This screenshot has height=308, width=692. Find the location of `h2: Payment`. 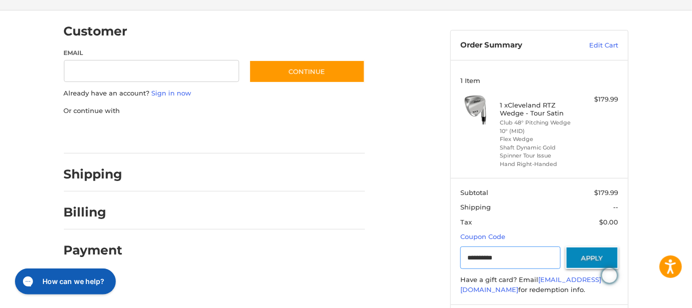

h2: Payment is located at coordinates (93, 250).